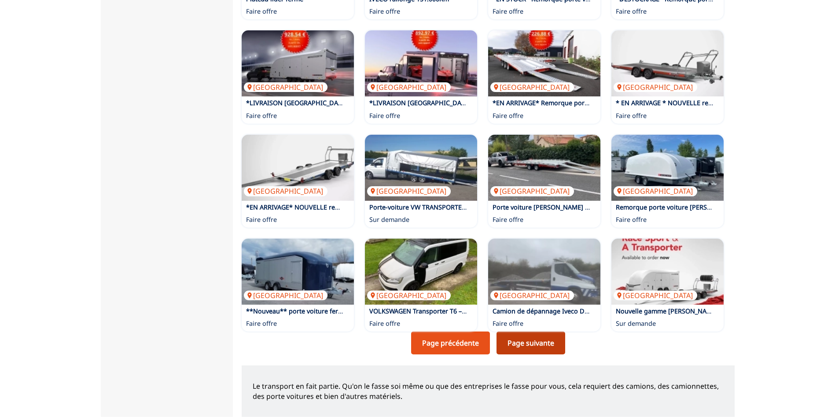 This screenshot has height=420, width=835. What do you see at coordinates (531, 343) in the screenshot?
I see `a: Page suivante` at bounding box center [531, 343].